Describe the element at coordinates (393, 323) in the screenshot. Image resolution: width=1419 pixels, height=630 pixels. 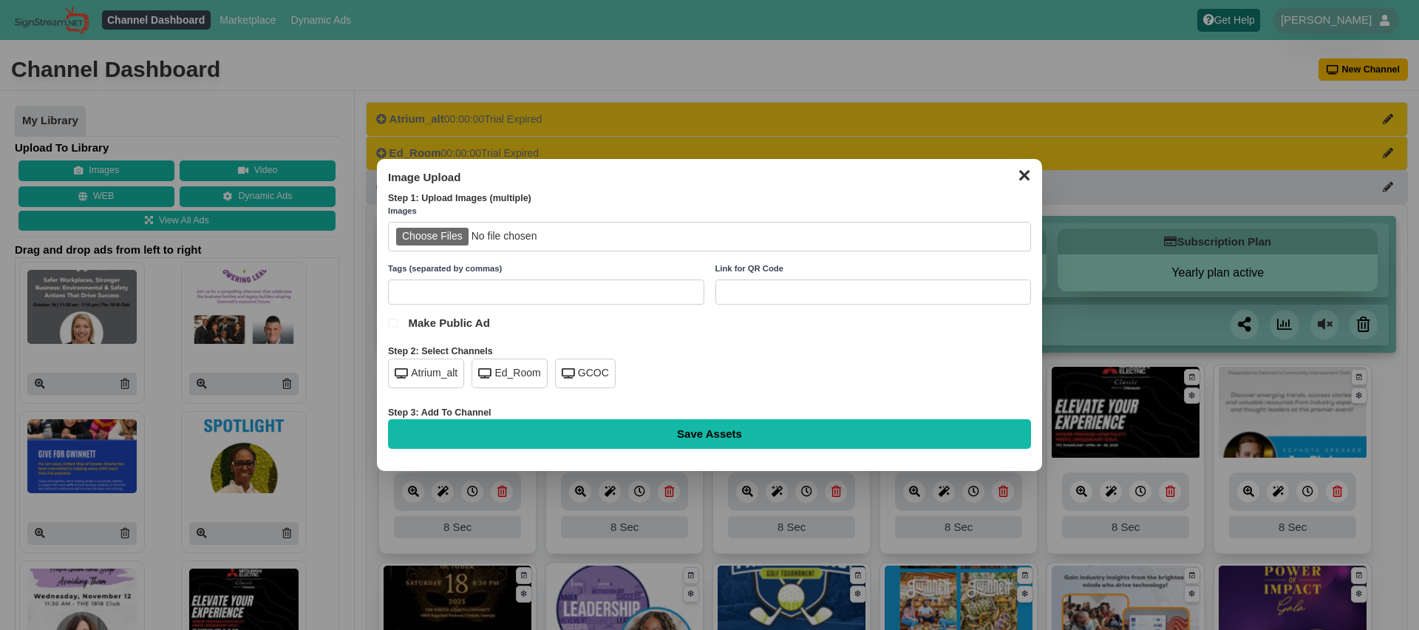
I see `input: Make Public Ad` at that location.